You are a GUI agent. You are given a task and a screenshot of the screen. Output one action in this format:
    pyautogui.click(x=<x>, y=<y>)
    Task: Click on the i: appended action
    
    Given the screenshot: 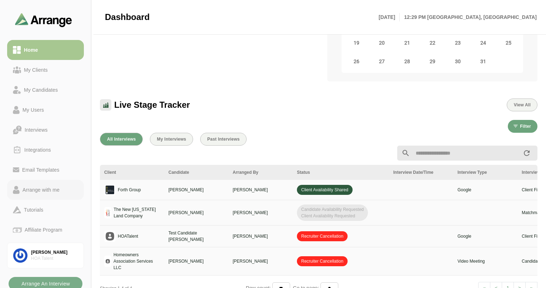 What is the action you would take?
    pyautogui.click(x=527, y=153)
    